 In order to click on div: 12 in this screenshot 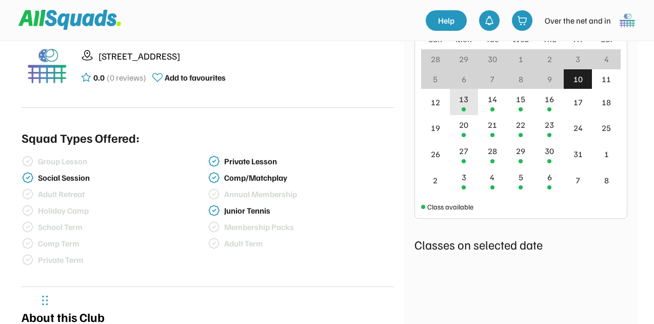, I will do `click(436, 102)`.